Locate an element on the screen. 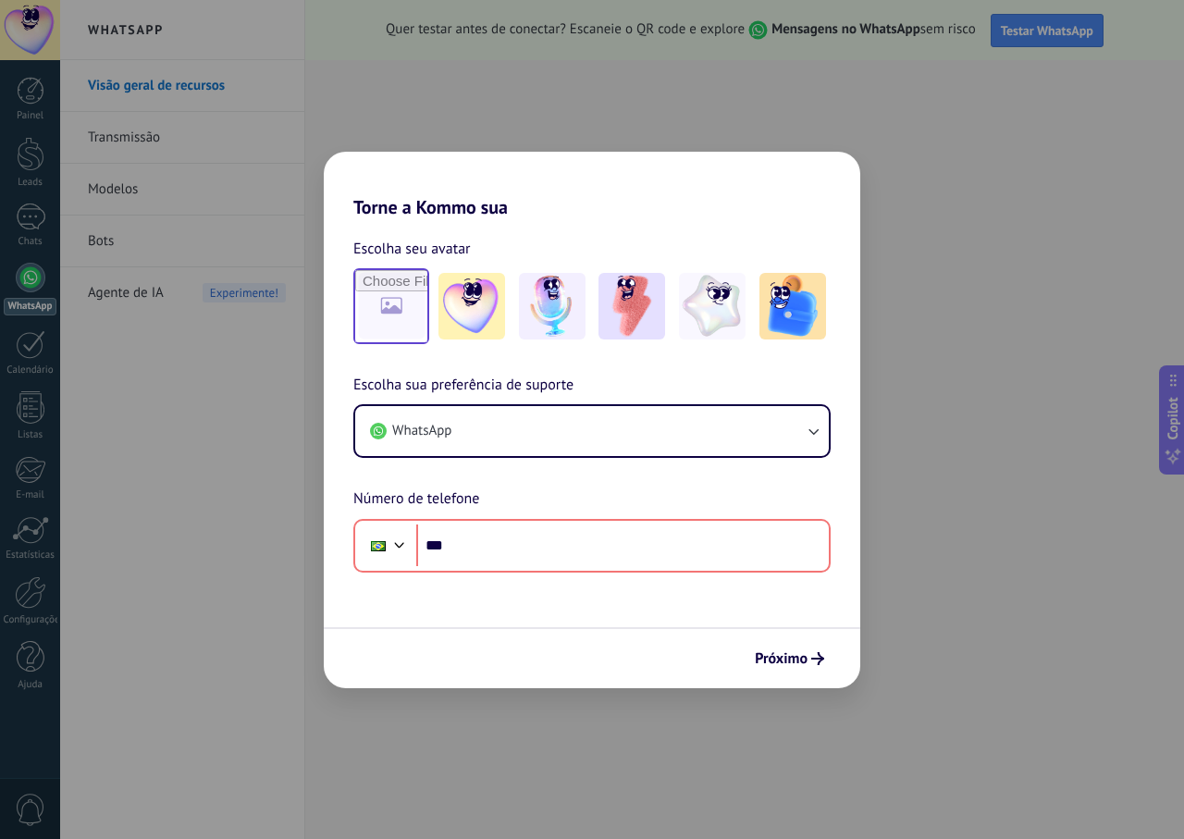 The width and height of the screenshot is (1184, 839). button: Próximo is located at coordinates (789, 658).